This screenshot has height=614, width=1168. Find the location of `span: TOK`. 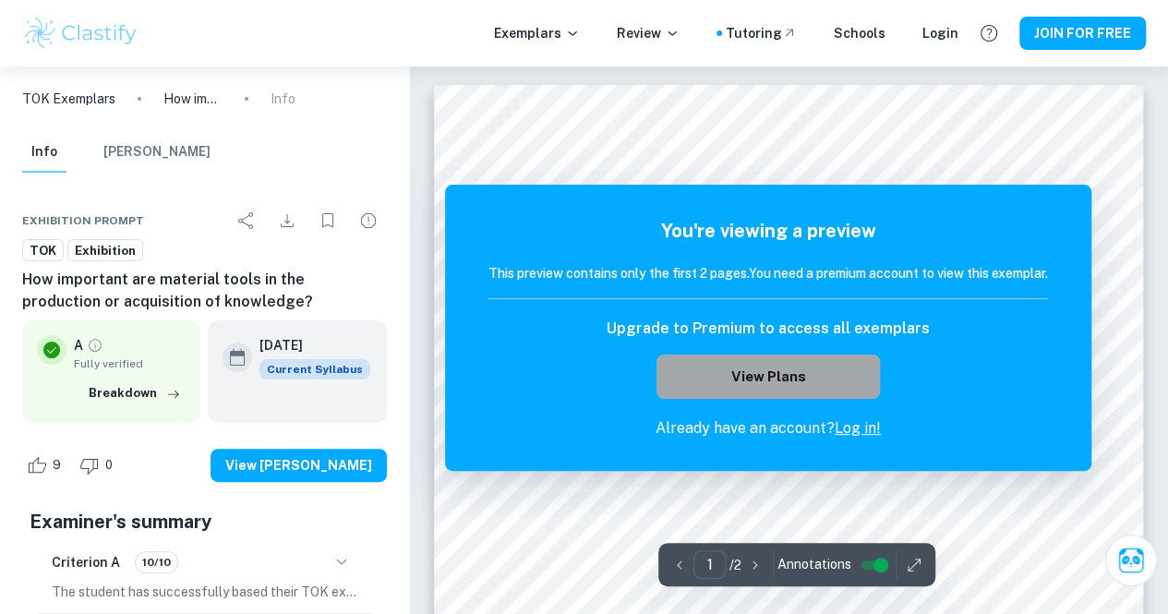

span: TOK is located at coordinates (42, 251).